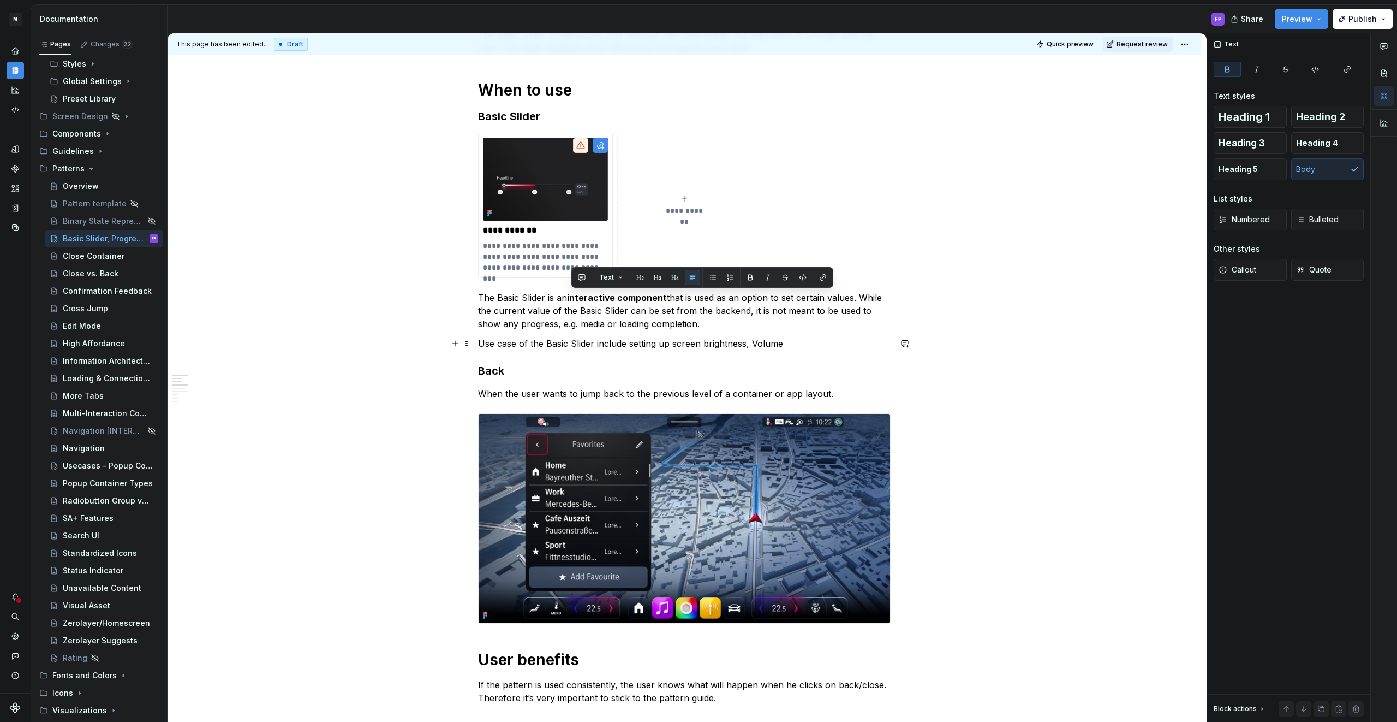  I want to click on div: FP, so click(1218, 19).